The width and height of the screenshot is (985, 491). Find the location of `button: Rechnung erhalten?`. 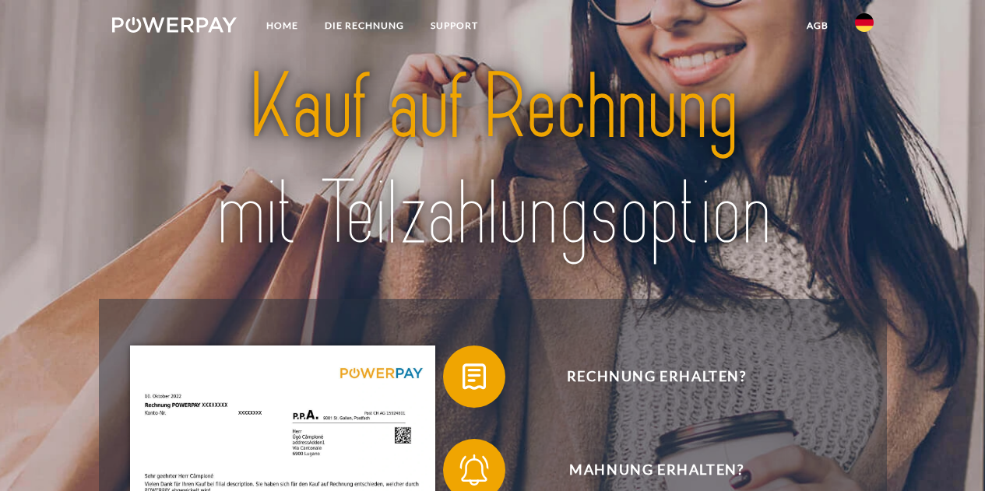

button: Rechnung erhalten? is located at coordinates (645, 377).